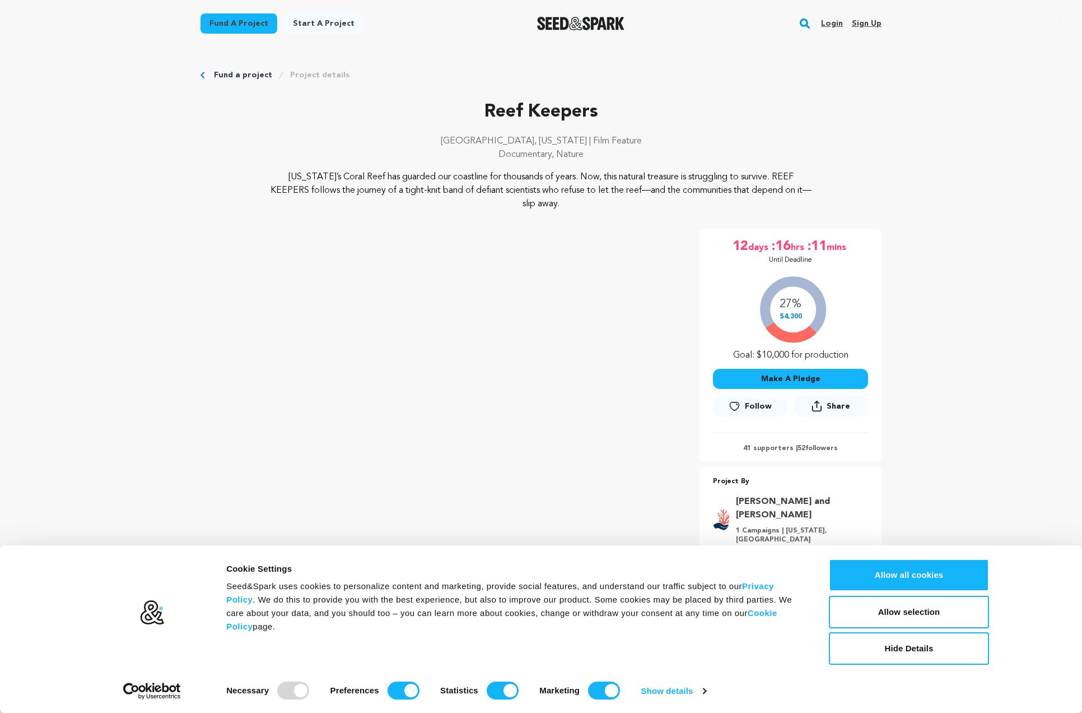 The width and height of the screenshot is (1082, 713). What do you see at coordinates (781, 246) in the screenshot?
I see `span: :16` at bounding box center [781, 246].